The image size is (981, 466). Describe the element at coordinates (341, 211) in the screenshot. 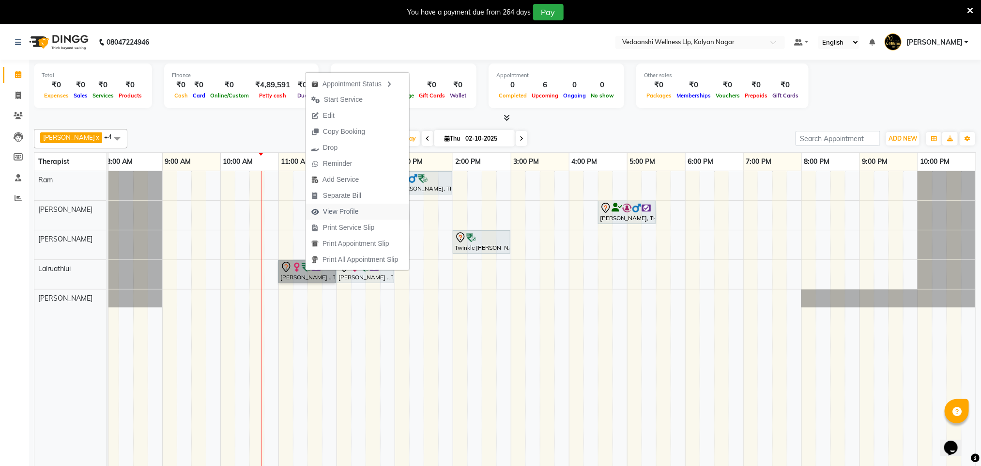

I see `span: View Profile` at that location.